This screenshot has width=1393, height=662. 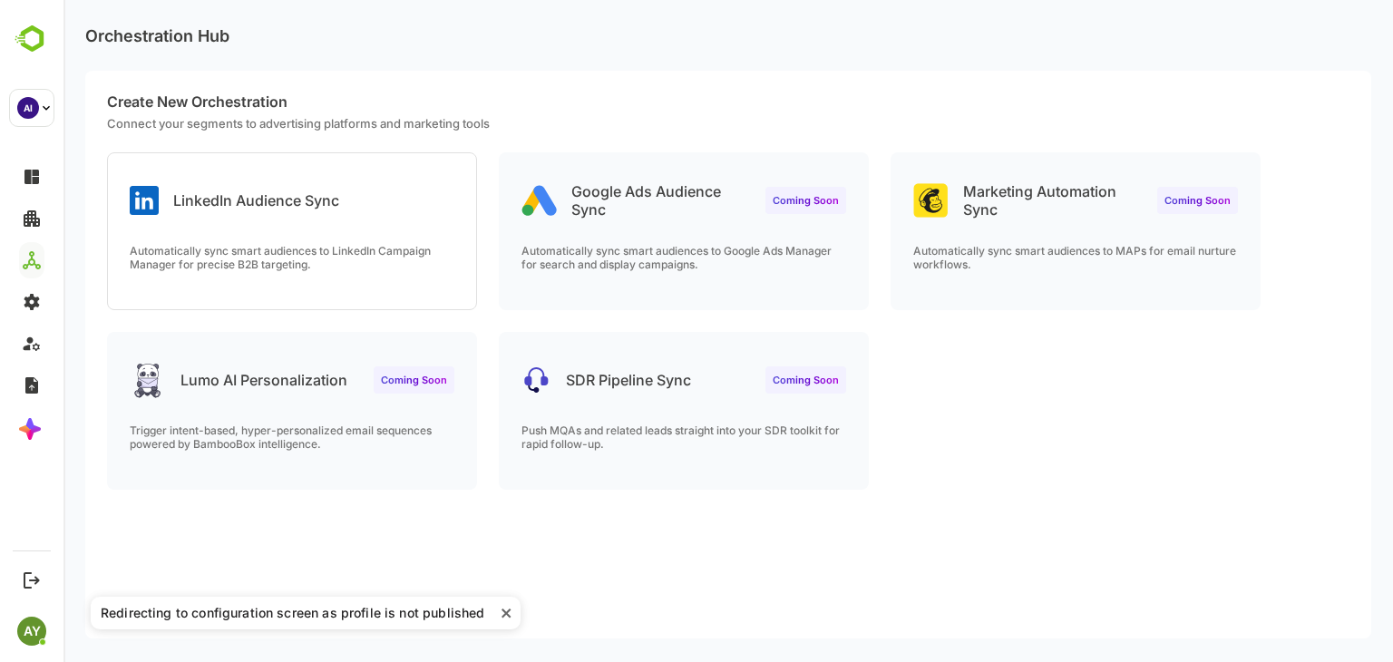 What do you see at coordinates (620, 257) in the screenshot?
I see `p: Automatically sync smart audiences to Google Ads Manager for search and display campaigns.` at bounding box center [620, 257].